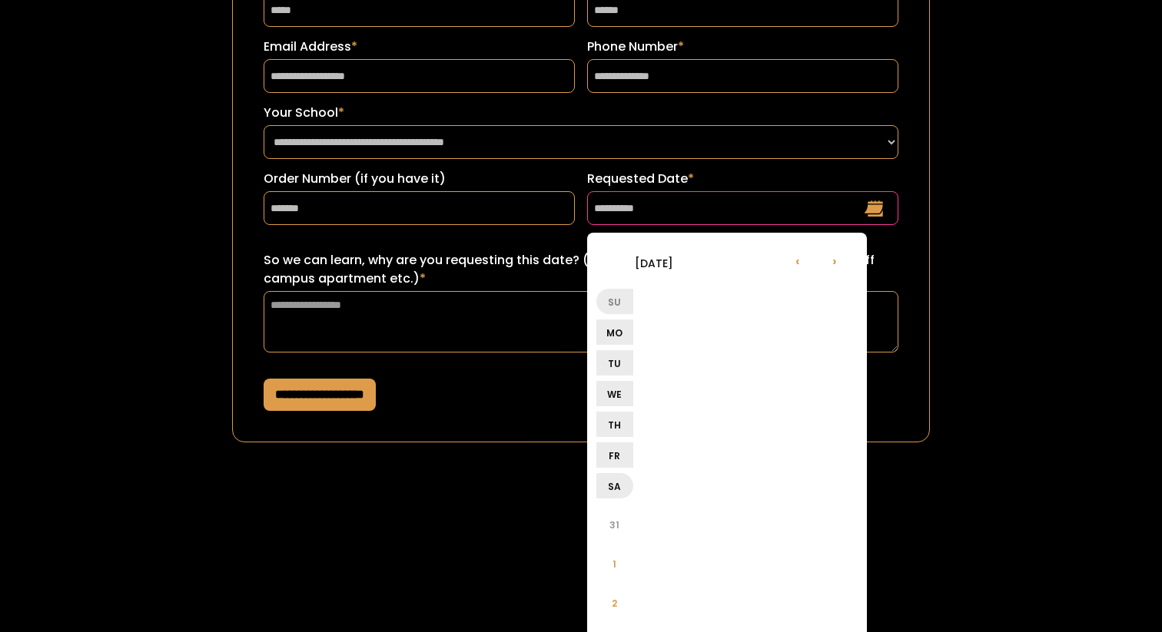 This screenshot has height=632, width=1162. What do you see at coordinates (742, 47) in the screenshot?
I see `label: Phone Number` at bounding box center [742, 47].